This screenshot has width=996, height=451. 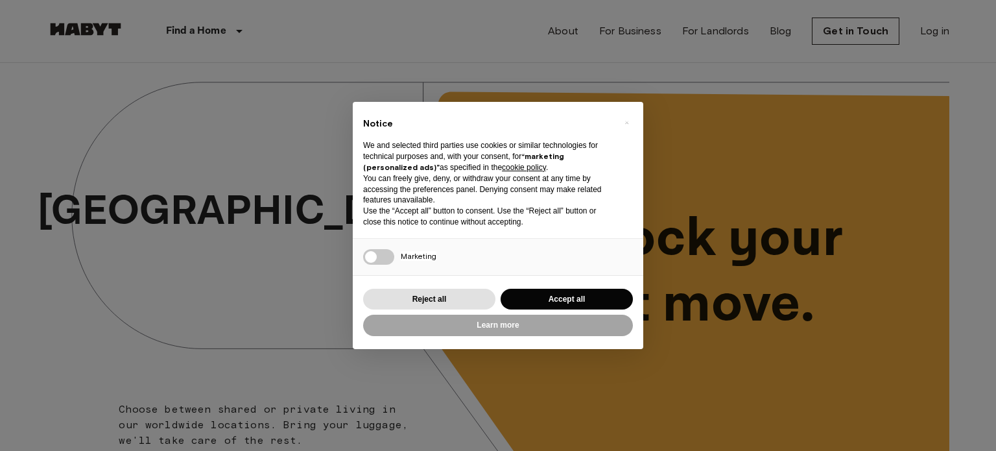 What do you see at coordinates (488, 156) in the screenshot?
I see `p: We and selected third parties use cookies or similar technologies for technical purposes and, wit...` at bounding box center [488, 156].